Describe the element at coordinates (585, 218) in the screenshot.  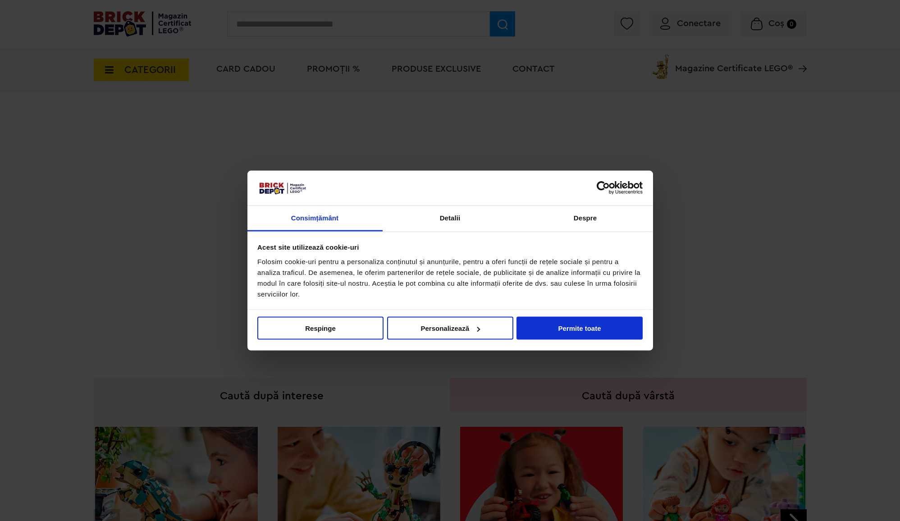
I see `a: Despre` at that location.